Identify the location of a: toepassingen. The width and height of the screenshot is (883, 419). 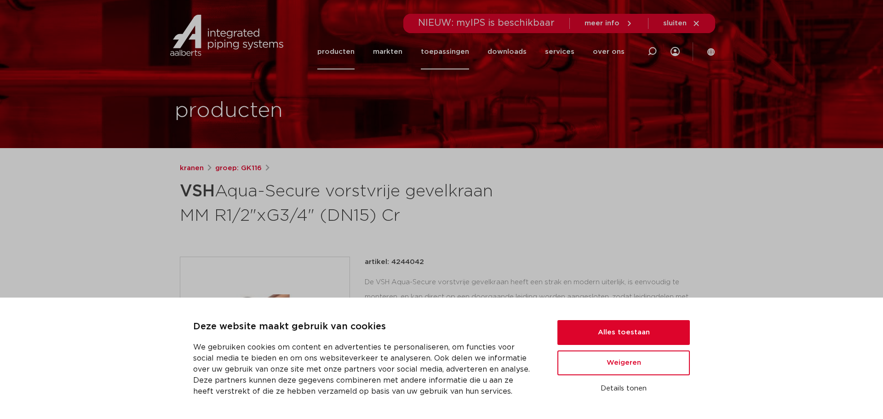
(444, 51).